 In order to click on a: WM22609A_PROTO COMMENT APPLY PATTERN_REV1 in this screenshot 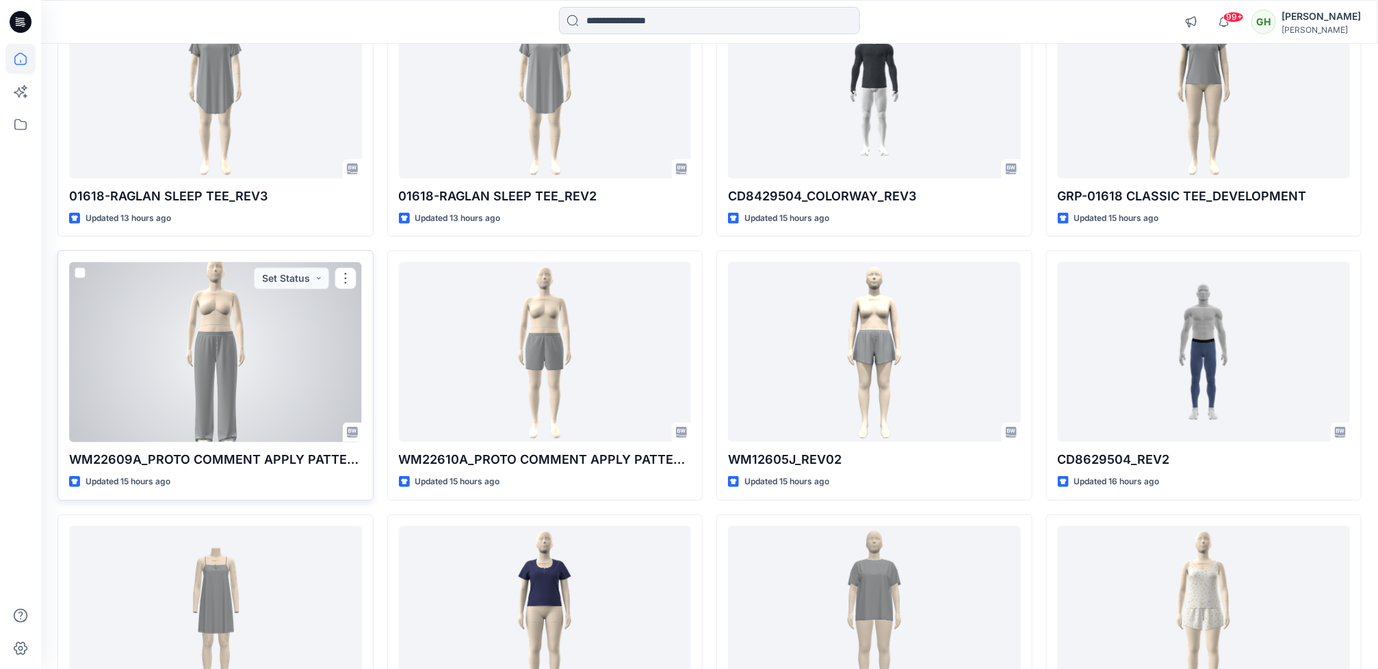, I will do `click(216, 352)`.